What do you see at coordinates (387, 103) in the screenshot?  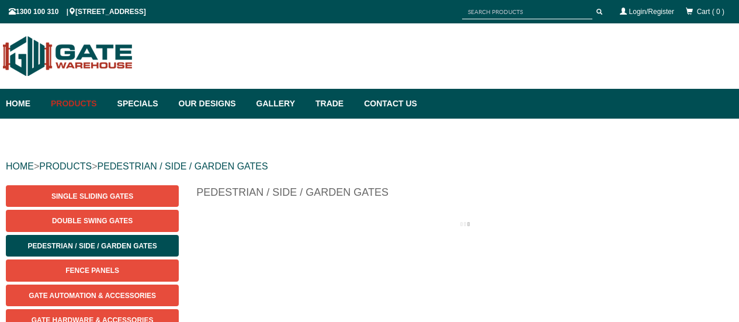 I see `a: Contact Us` at bounding box center [387, 103].